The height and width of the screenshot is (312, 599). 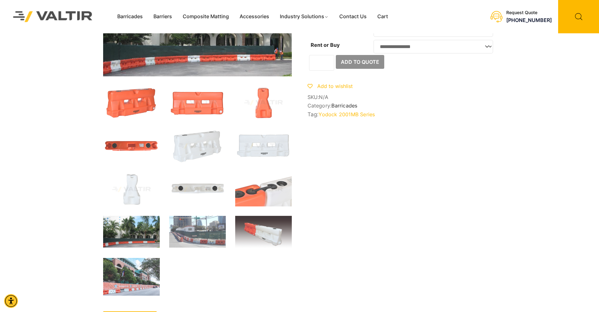 What do you see at coordinates (325, 45) in the screenshot?
I see `label: Rent or Buy` at bounding box center [325, 45].